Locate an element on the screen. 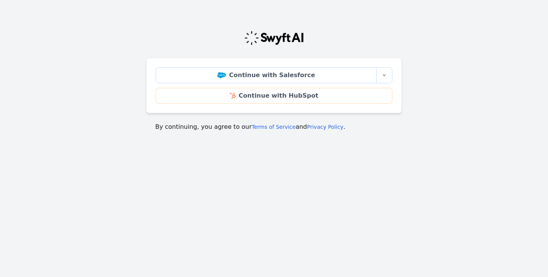 This screenshot has height=277, width=548. a: Privacy Policy is located at coordinates (325, 127).